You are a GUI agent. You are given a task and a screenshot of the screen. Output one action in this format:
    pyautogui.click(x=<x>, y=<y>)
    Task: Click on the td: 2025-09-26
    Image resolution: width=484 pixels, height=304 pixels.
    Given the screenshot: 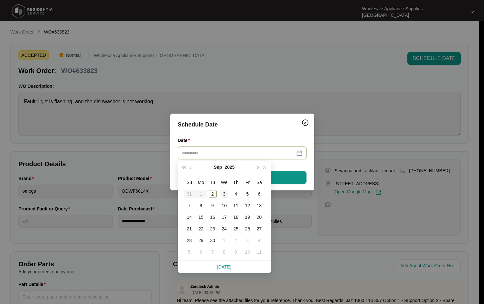 What is the action you would take?
    pyautogui.click(x=248, y=229)
    